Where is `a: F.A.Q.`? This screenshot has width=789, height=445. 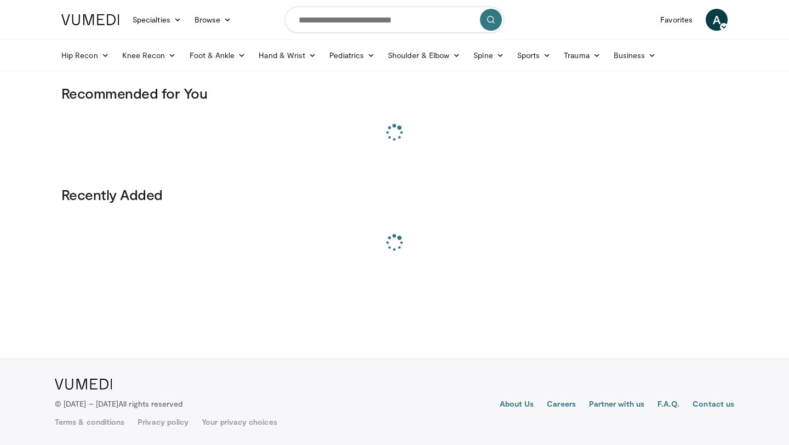
a: F.A.Q. is located at coordinates (668, 405).